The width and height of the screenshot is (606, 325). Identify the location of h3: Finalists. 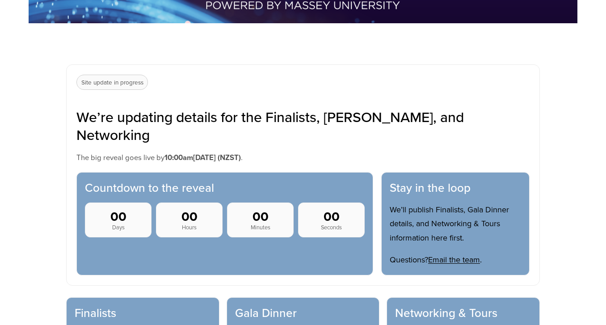
(143, 313).